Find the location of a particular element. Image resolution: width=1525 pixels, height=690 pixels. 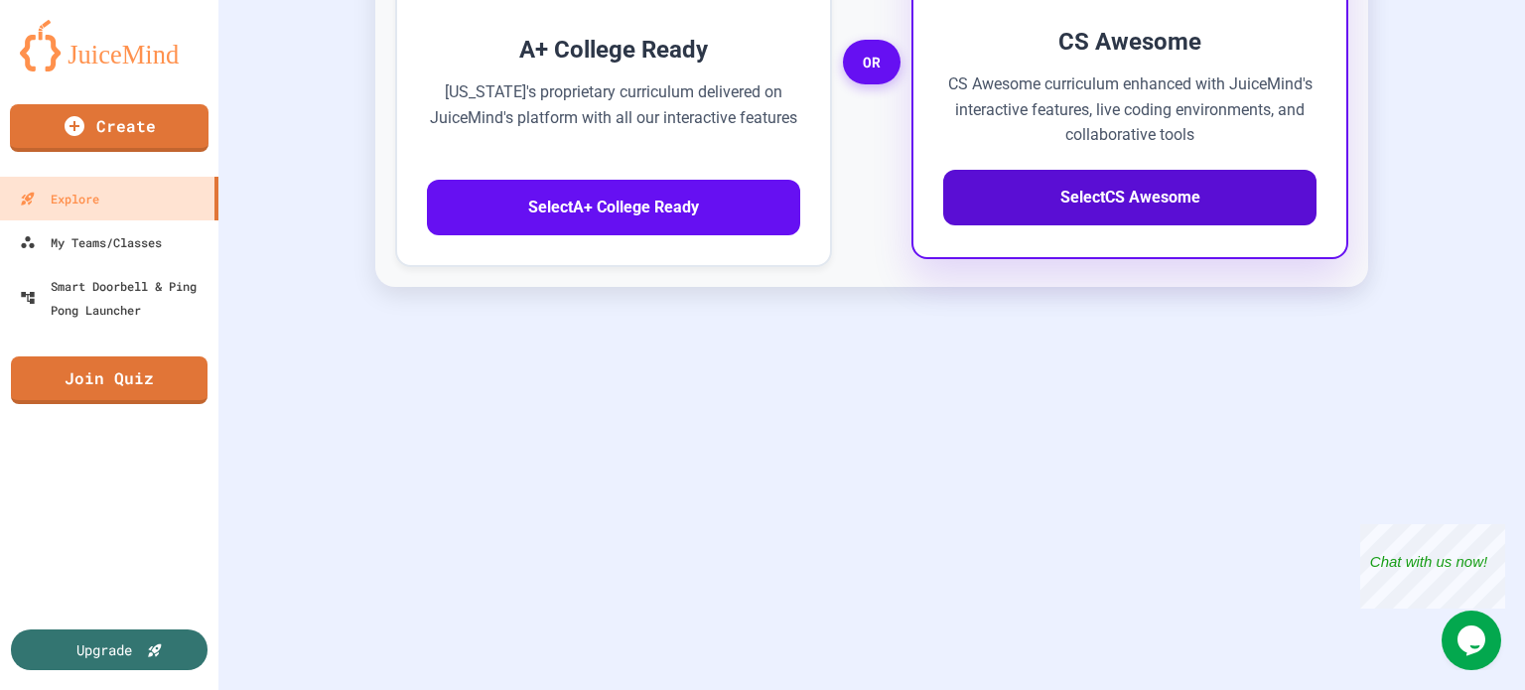

div: My Teams/Classes is located at coordinates (90, 242).